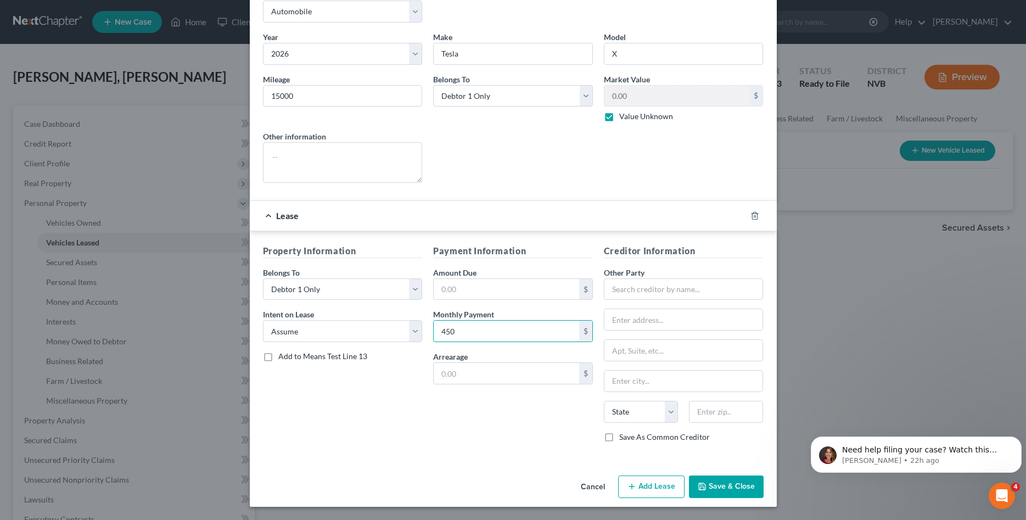 This screenshot has width=1026, height=520. I want to click on p: How can we help?, so click(110, 106).